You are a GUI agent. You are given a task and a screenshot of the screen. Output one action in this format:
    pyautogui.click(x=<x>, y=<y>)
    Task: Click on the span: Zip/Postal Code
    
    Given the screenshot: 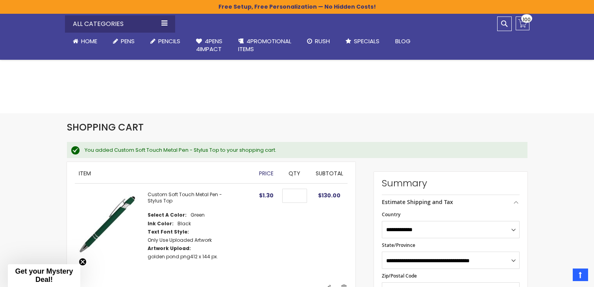 What is the action you would take?
    pyautogui.click(x=399, y=276)
    